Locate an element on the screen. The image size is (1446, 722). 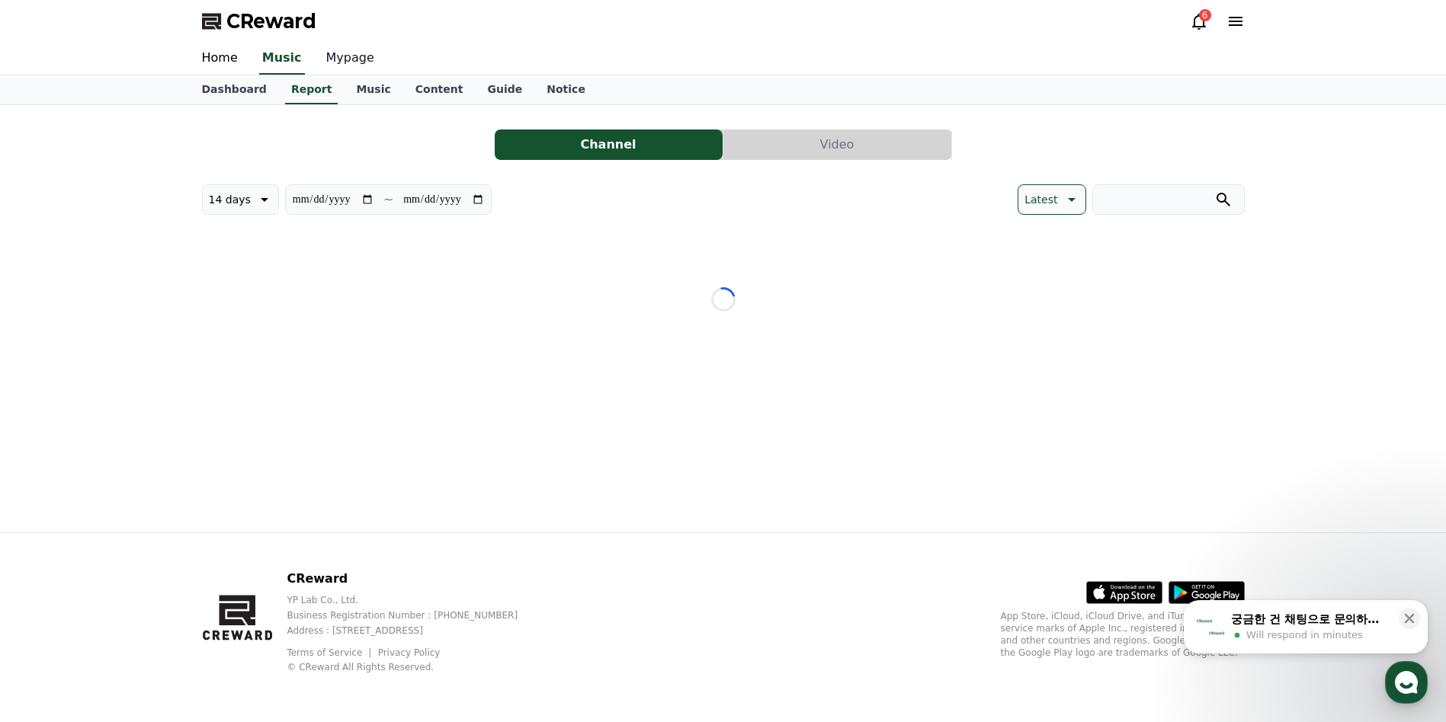
span: Home is located at coordinates (52, 512).